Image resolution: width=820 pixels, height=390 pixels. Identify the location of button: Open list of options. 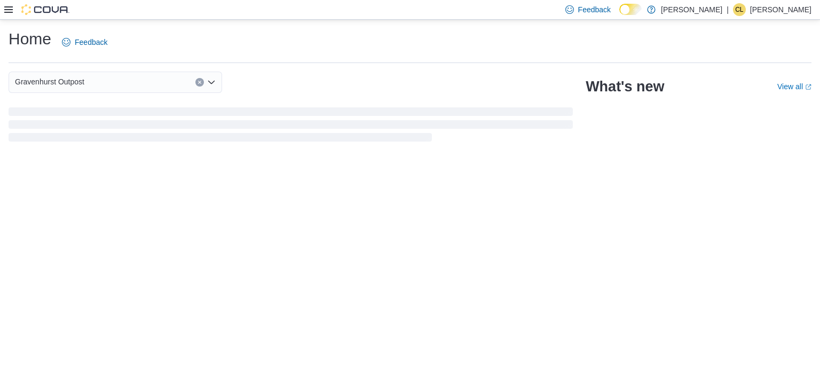
(212, 82).